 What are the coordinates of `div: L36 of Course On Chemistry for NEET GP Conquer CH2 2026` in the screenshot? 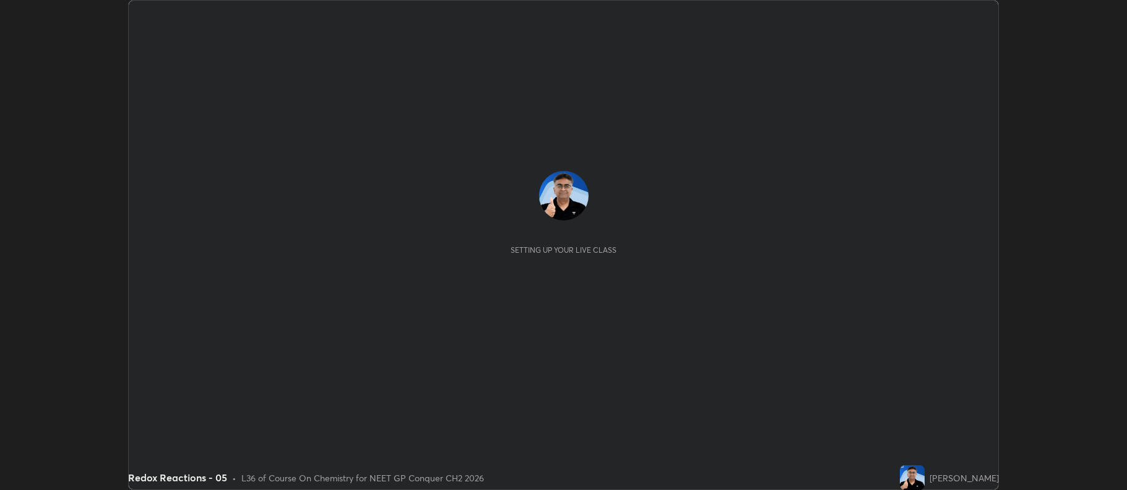 It's located at (363, 477).